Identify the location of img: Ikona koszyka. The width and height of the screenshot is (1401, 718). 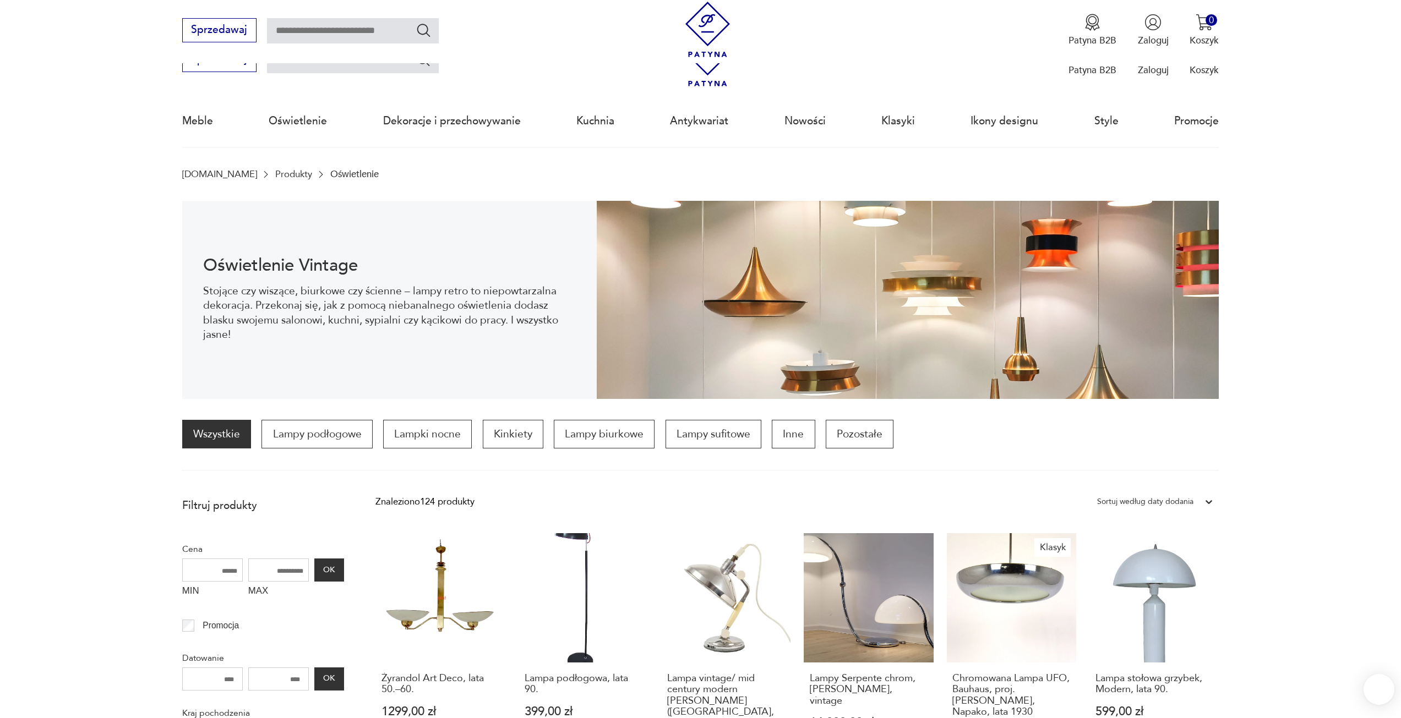
(1204, 22).